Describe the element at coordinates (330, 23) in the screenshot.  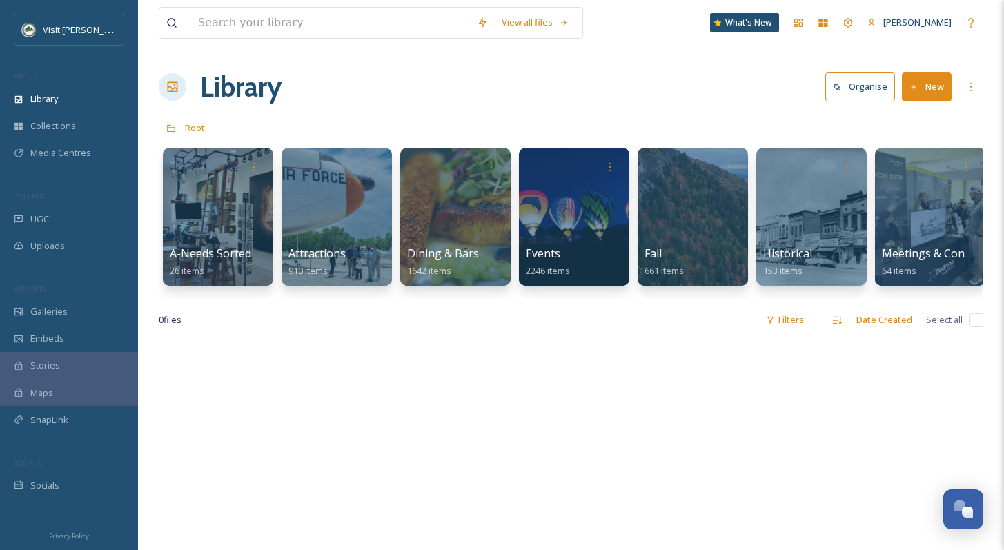
I see `input: Search your library` at that location.